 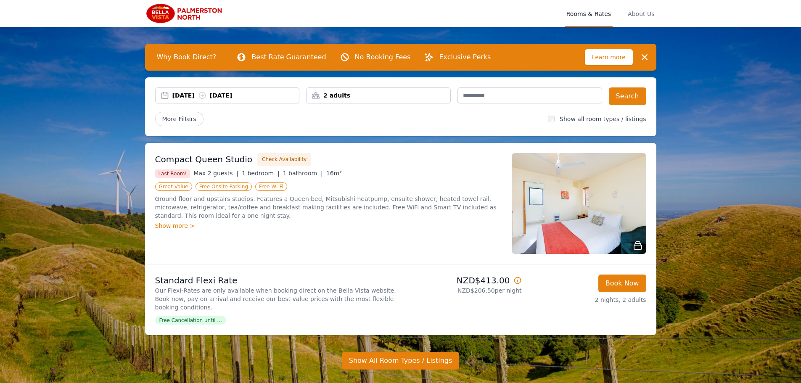 I want to click on span: Great Value, so click(x=174, y=187).